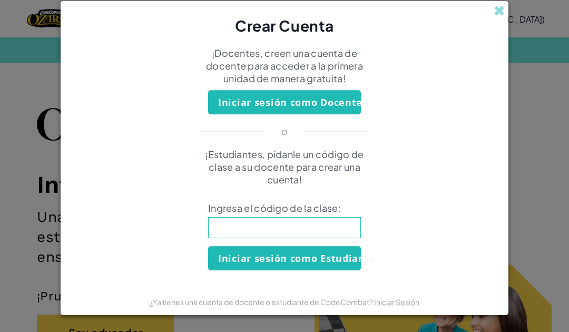 The width and height of the screenshot is (569, 332). Describe the element at coordinates (284, 167) in the screenshot. I see `p: ¡Estudiantes, pídanle un código de clase a su docente para crear una cuenta!` at that location.